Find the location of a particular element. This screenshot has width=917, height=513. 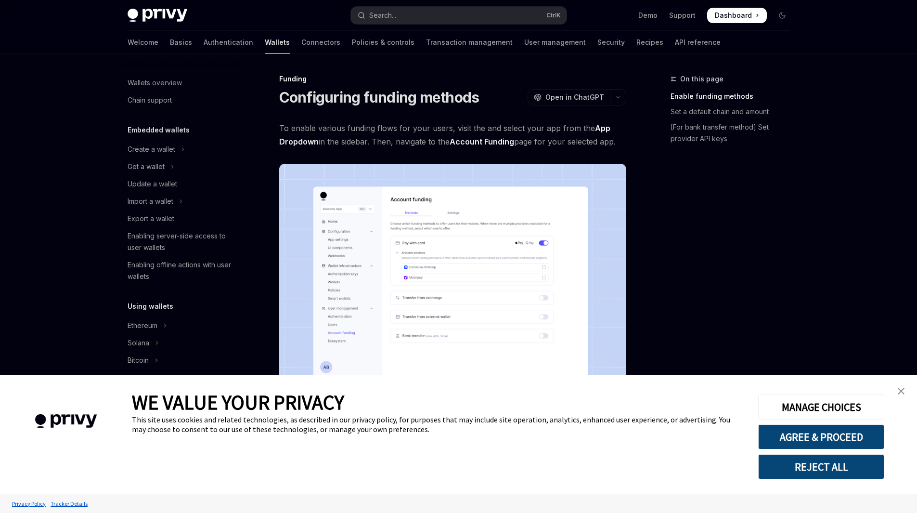

div: Update a wallet is located at coordinates (152, 184).